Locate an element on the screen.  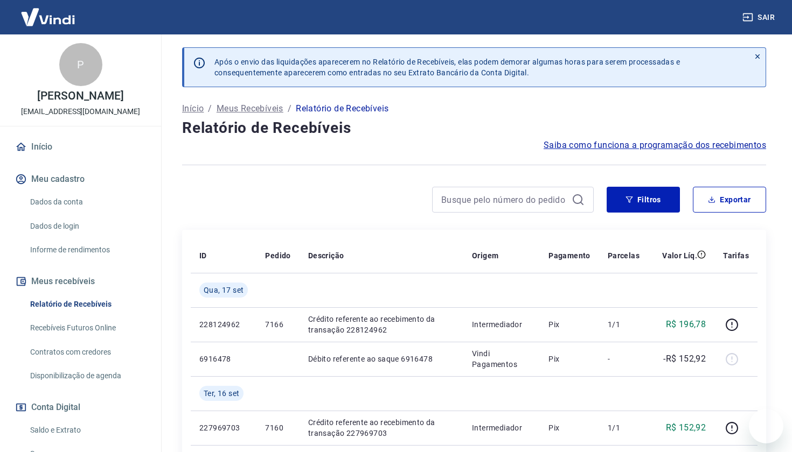
p: R$ 196,78 is located at coordinates (686, 325).